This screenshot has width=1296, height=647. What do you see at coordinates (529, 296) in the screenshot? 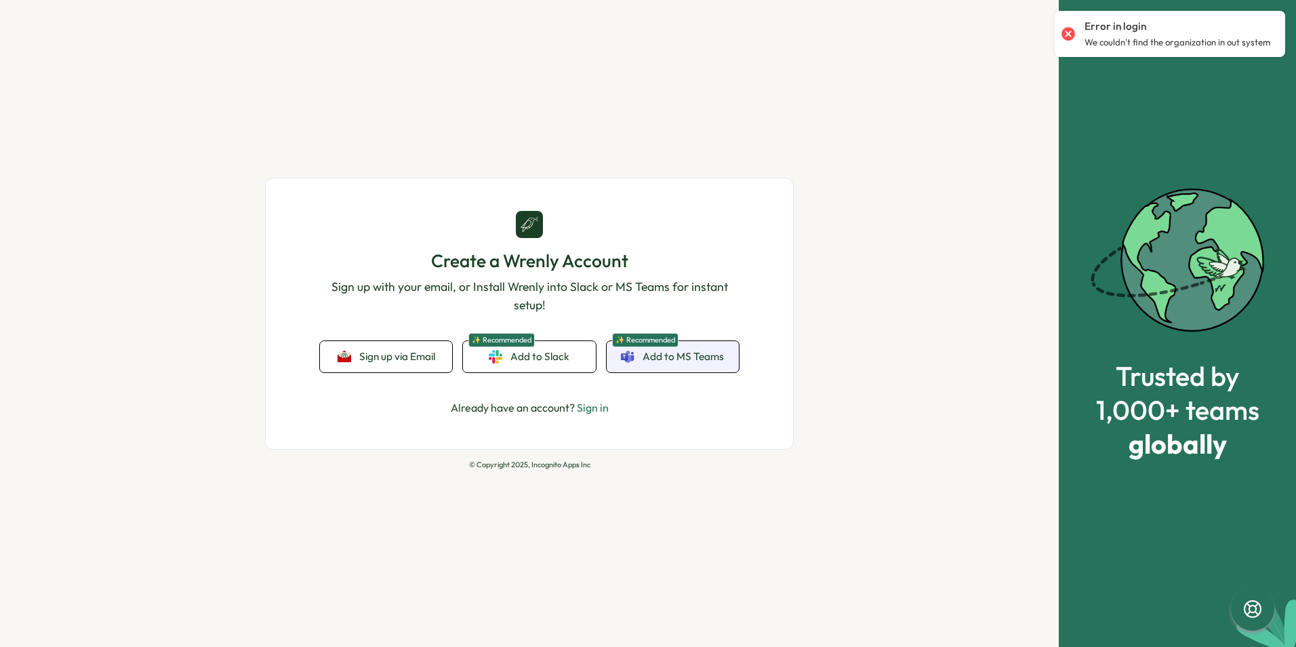
I see `p: Sign up with your email, or Install Wrenly into Slack or MS Teams for instant setup!` at bounding box center [529, 296].